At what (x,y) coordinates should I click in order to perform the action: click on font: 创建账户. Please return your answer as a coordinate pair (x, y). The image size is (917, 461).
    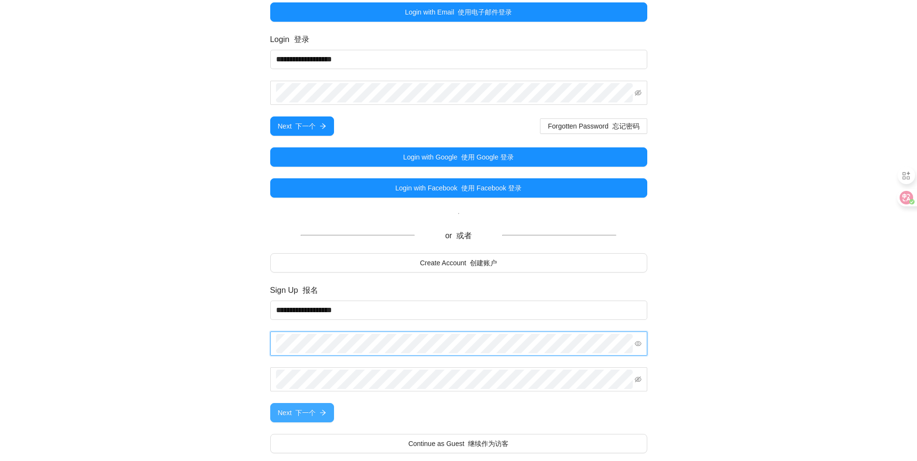
    Looking at the image, I should click on (483, 263).